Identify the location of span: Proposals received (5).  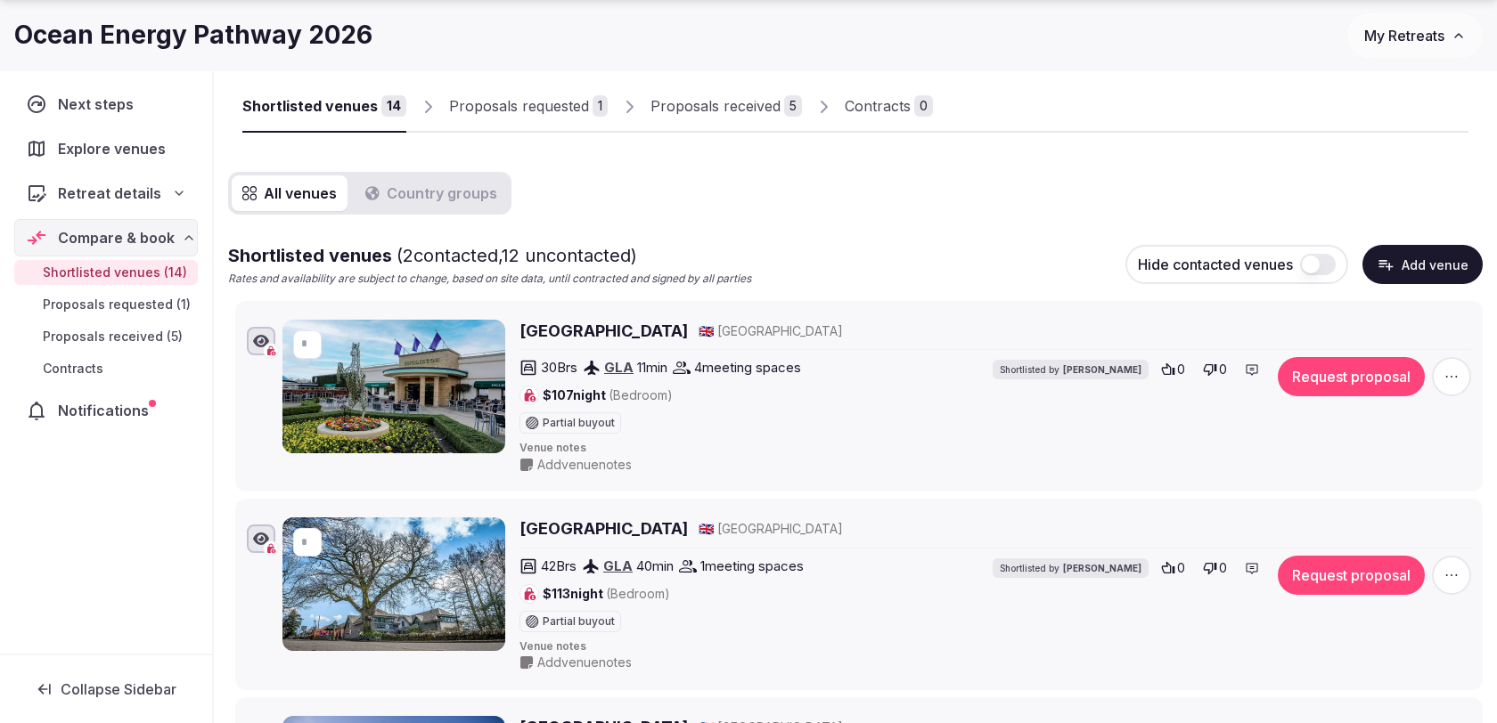
(112, 337).